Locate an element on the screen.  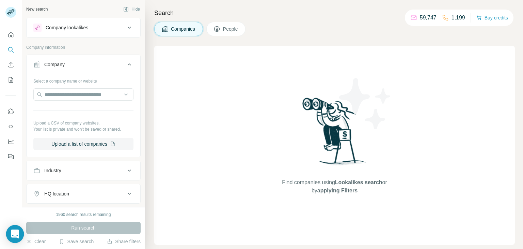
span: Find companies using or by is located at coordinates (334, 186).